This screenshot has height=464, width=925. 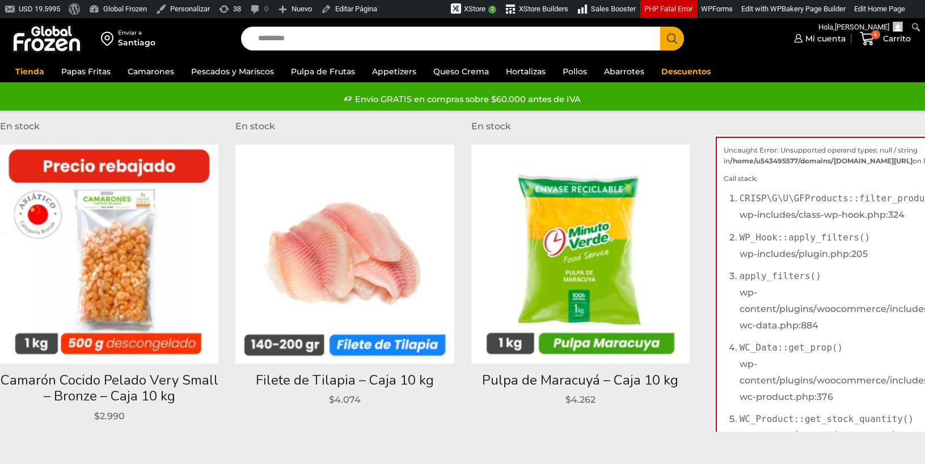 I want to click on div: Santiago, so click(x=137, y=43).